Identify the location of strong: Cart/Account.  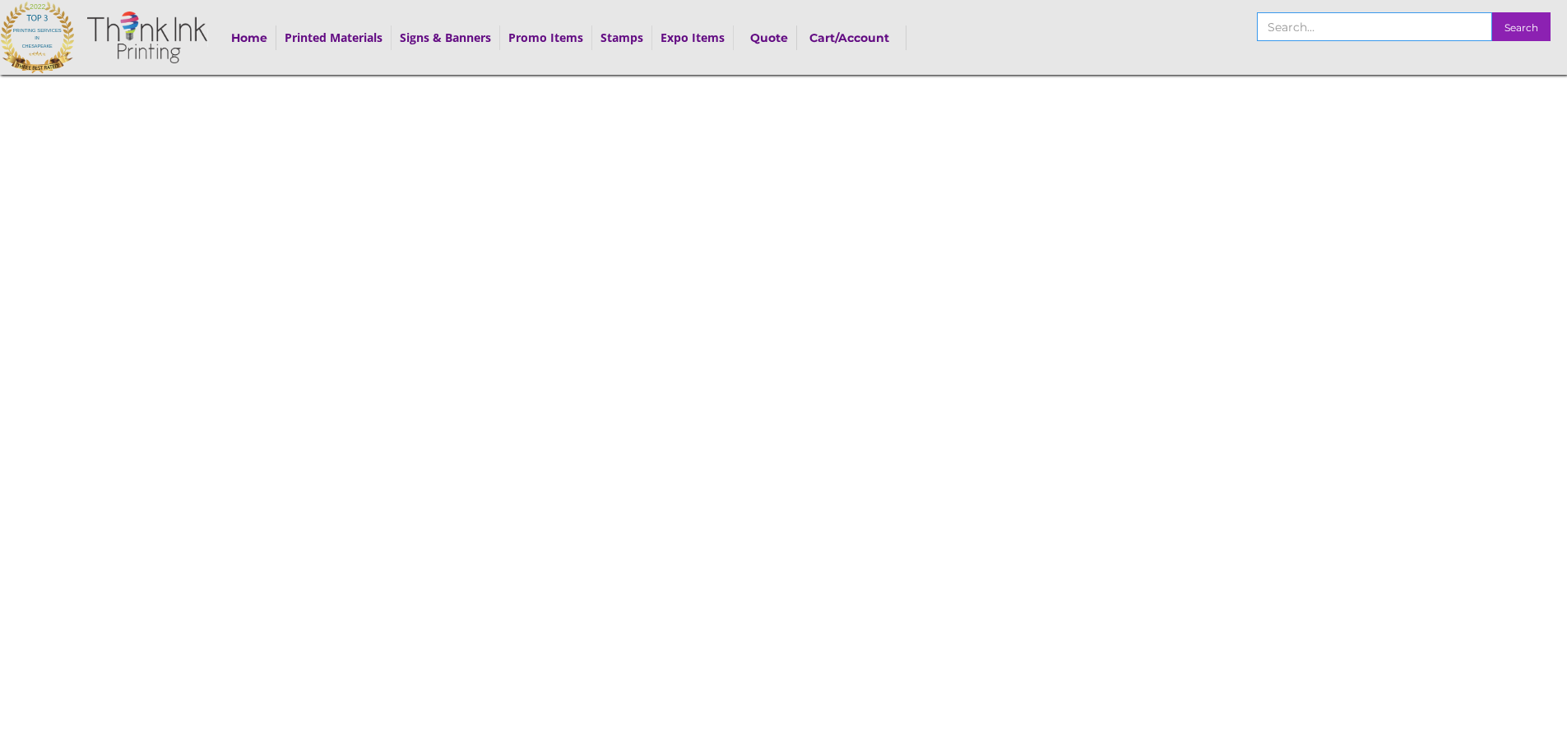
(849, 38).